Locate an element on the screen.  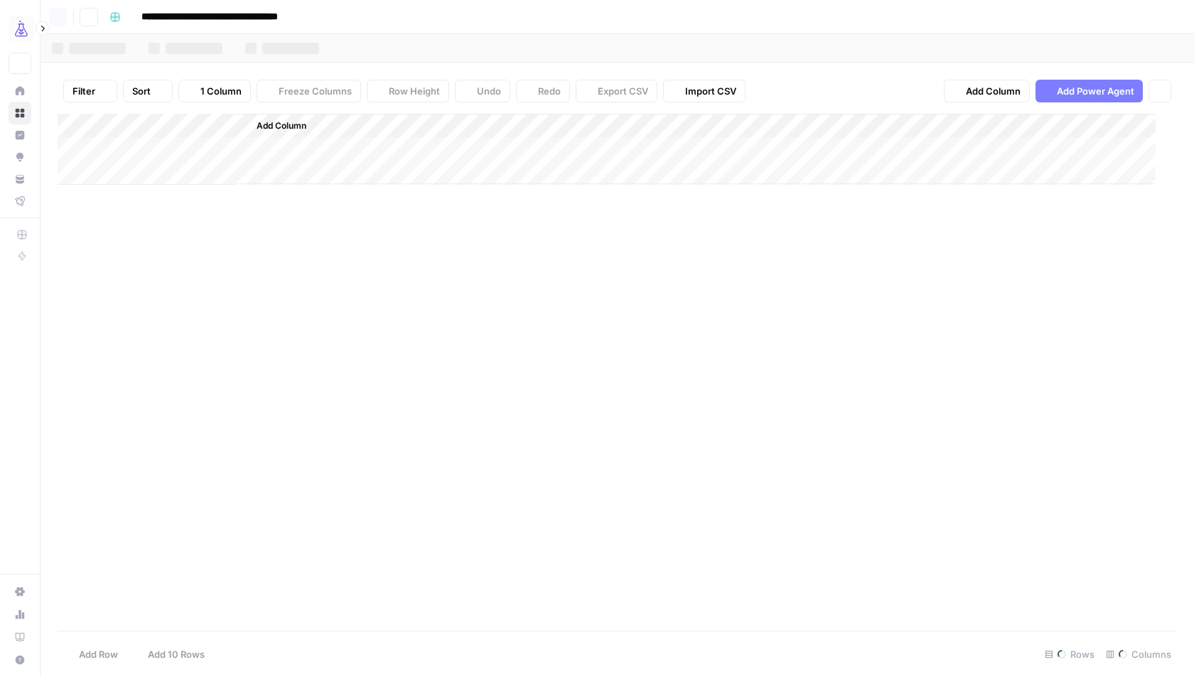
div: Rows is located at coordinates (1070, 654).